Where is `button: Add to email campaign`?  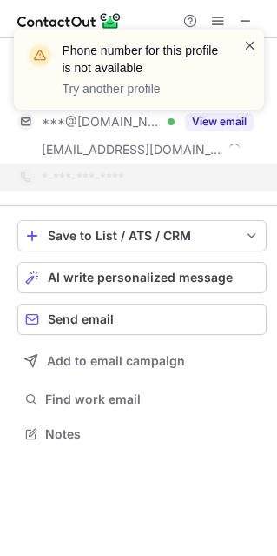 button: Add to email campaign is located at coordinates (142, 361).